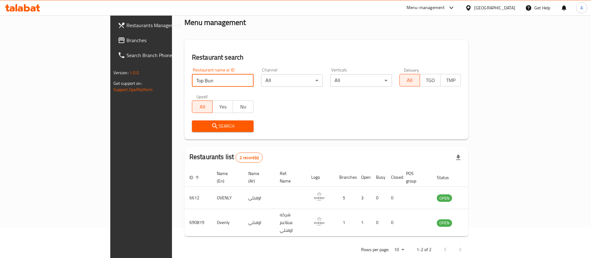  What do you see at coordinates (243, 107) in the screenshot?
I see `button: No` at bounding box center [243, 107].